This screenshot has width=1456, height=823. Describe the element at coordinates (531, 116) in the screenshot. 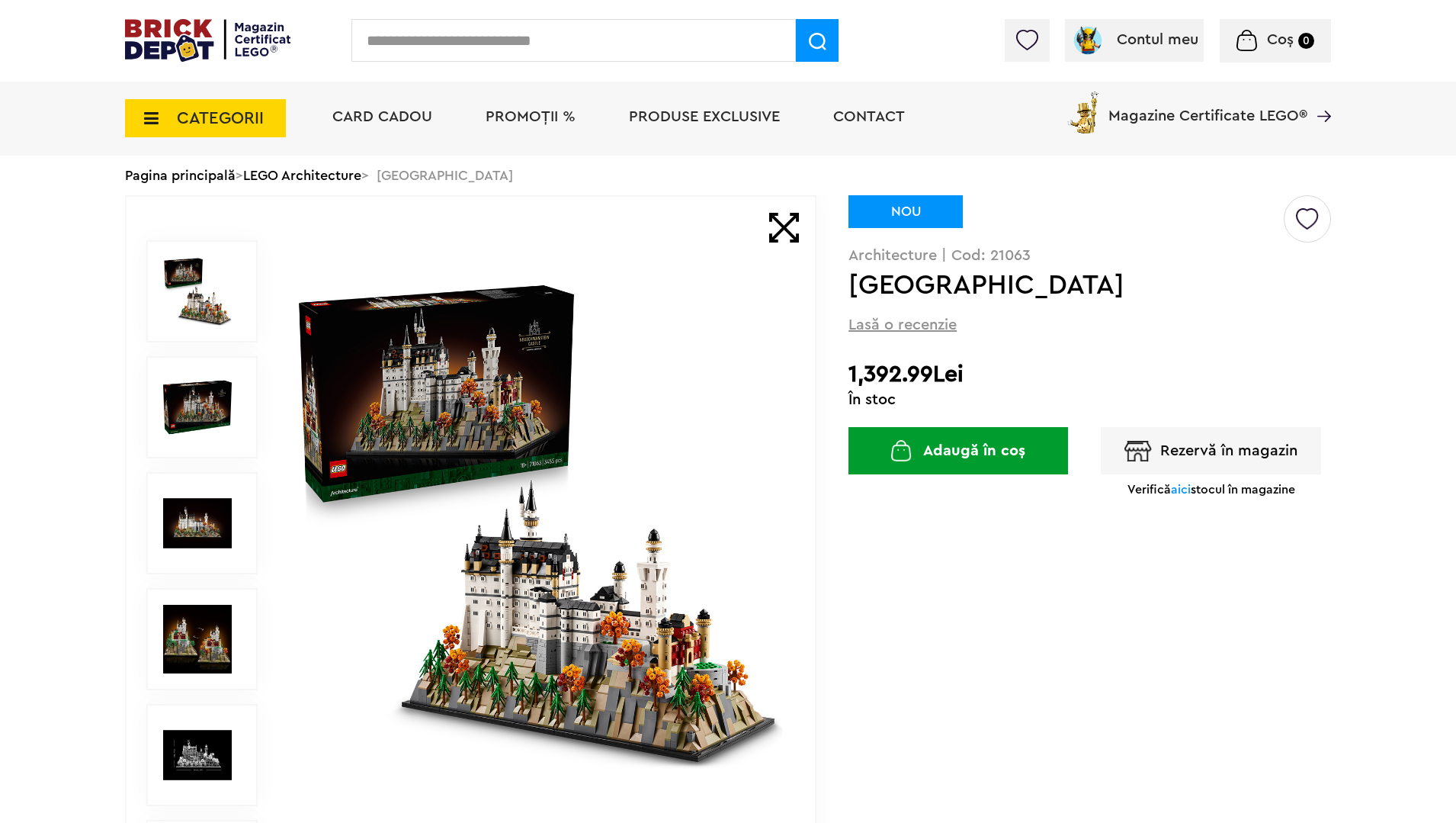

I see `a: PROMOȚII %` at that location.